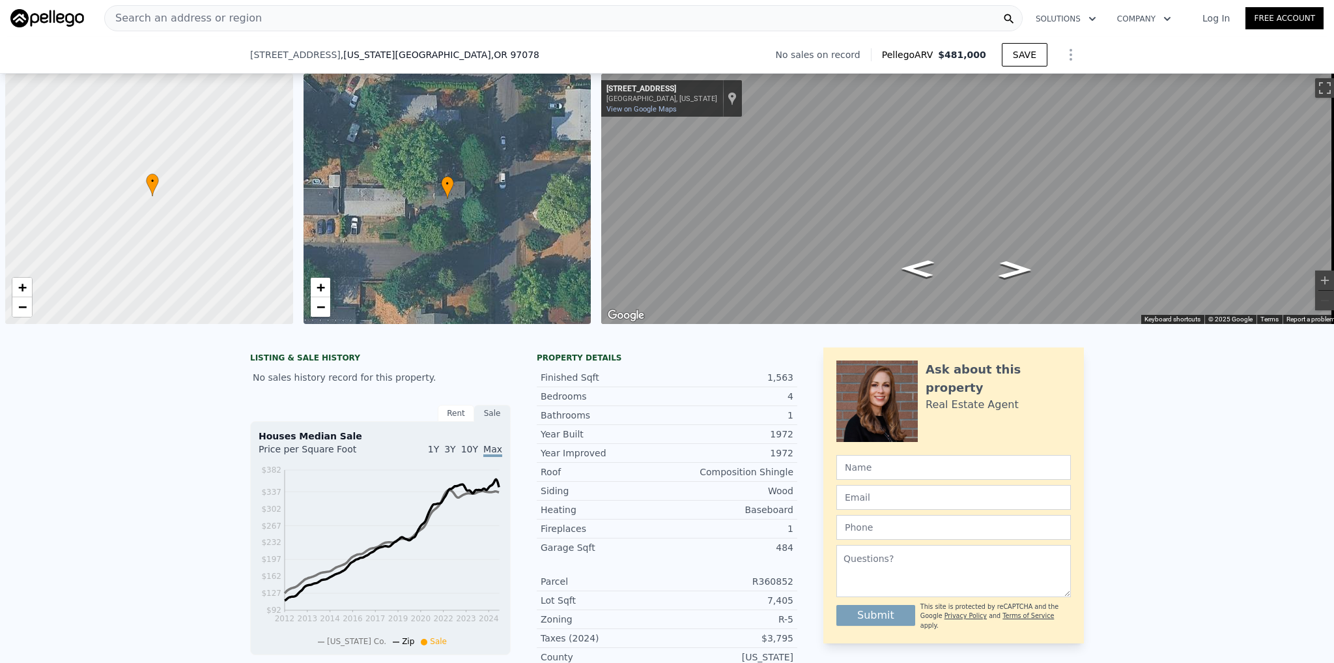 This screenshot has height=663, width=1334. What do you see at coordinates (954, 527) in the screenshot?
I see `input: Phone` at bounding box center [954, 527].